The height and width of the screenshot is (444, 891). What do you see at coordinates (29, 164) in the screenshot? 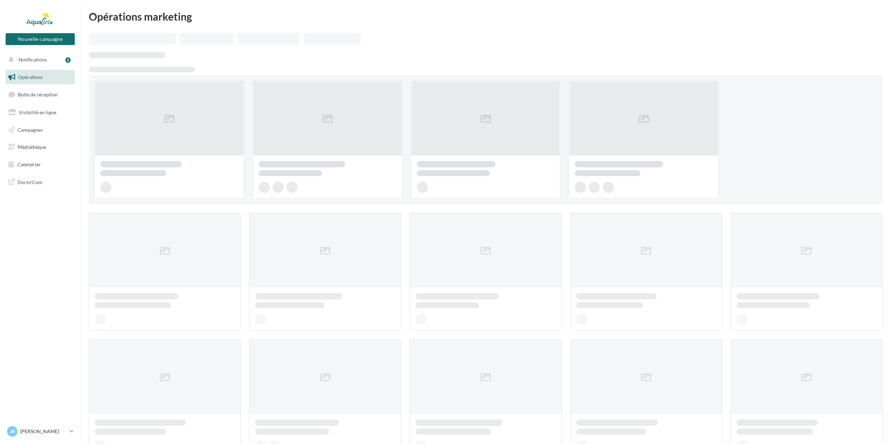
I see `span: Calendrier` at bounding box center [29, 164].